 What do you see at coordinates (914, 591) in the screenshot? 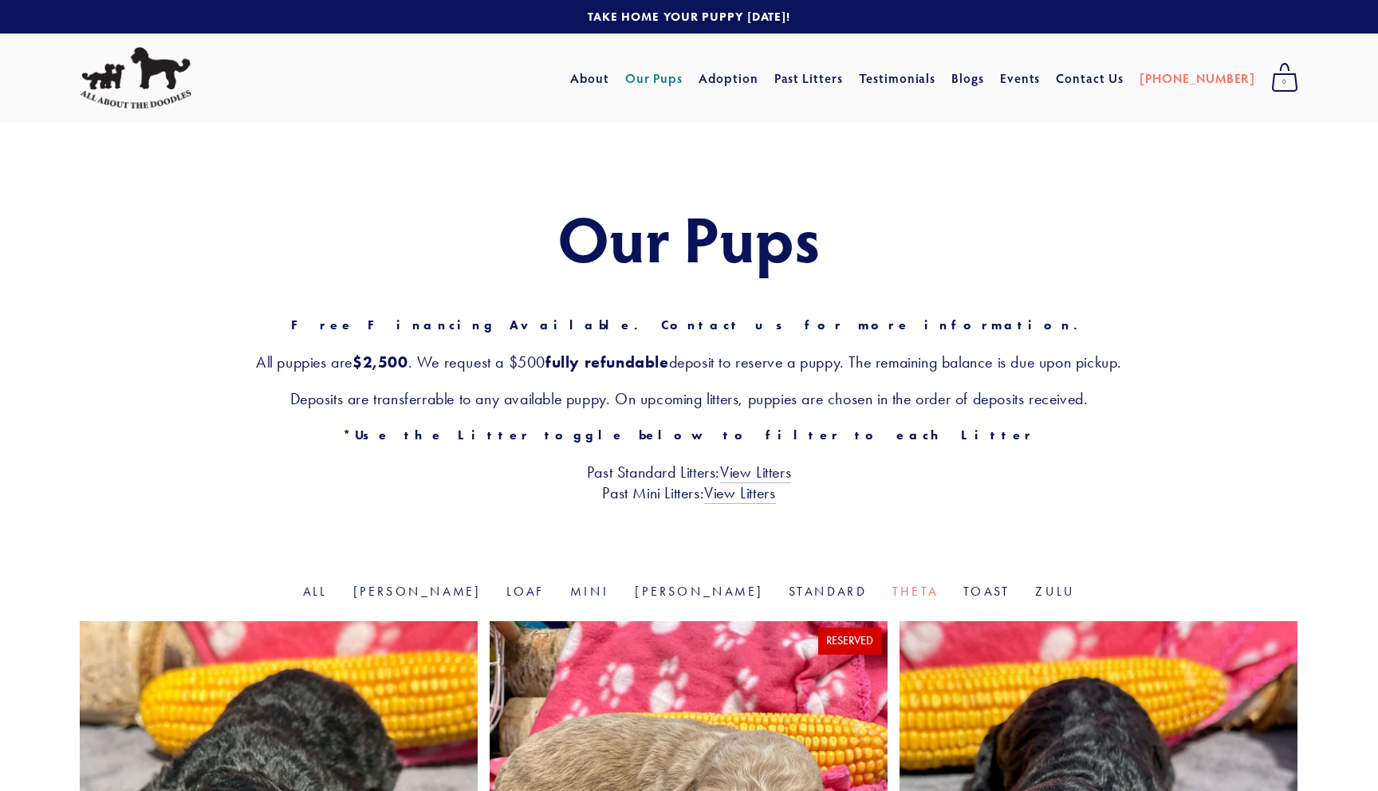
I see `a: Theta` at bounding box center [914, 591].